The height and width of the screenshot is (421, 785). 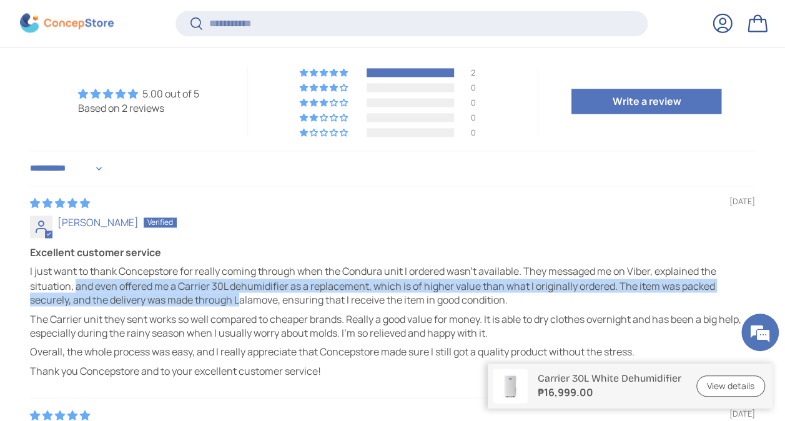 What do you see at coordinates (510, 386) in the screenshot?
I see `img: carrier-dehumidifier-30-liter-full-view-concepstore` at bounding box center [510, 386].